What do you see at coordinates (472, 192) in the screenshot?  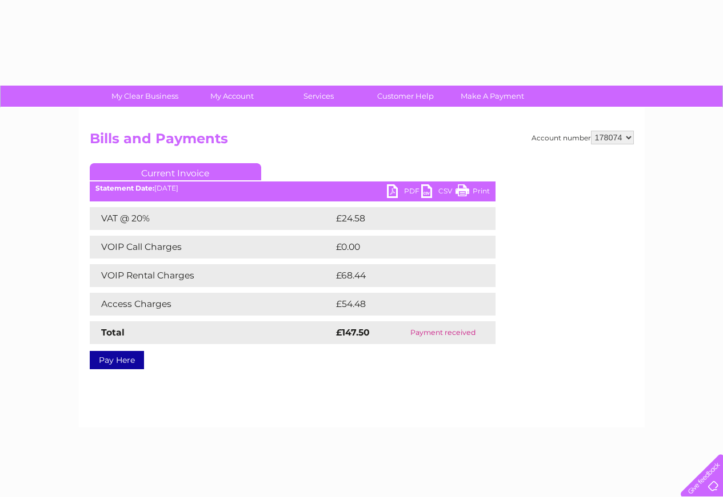 I see `a: Print` at bounding box center [472, 192].